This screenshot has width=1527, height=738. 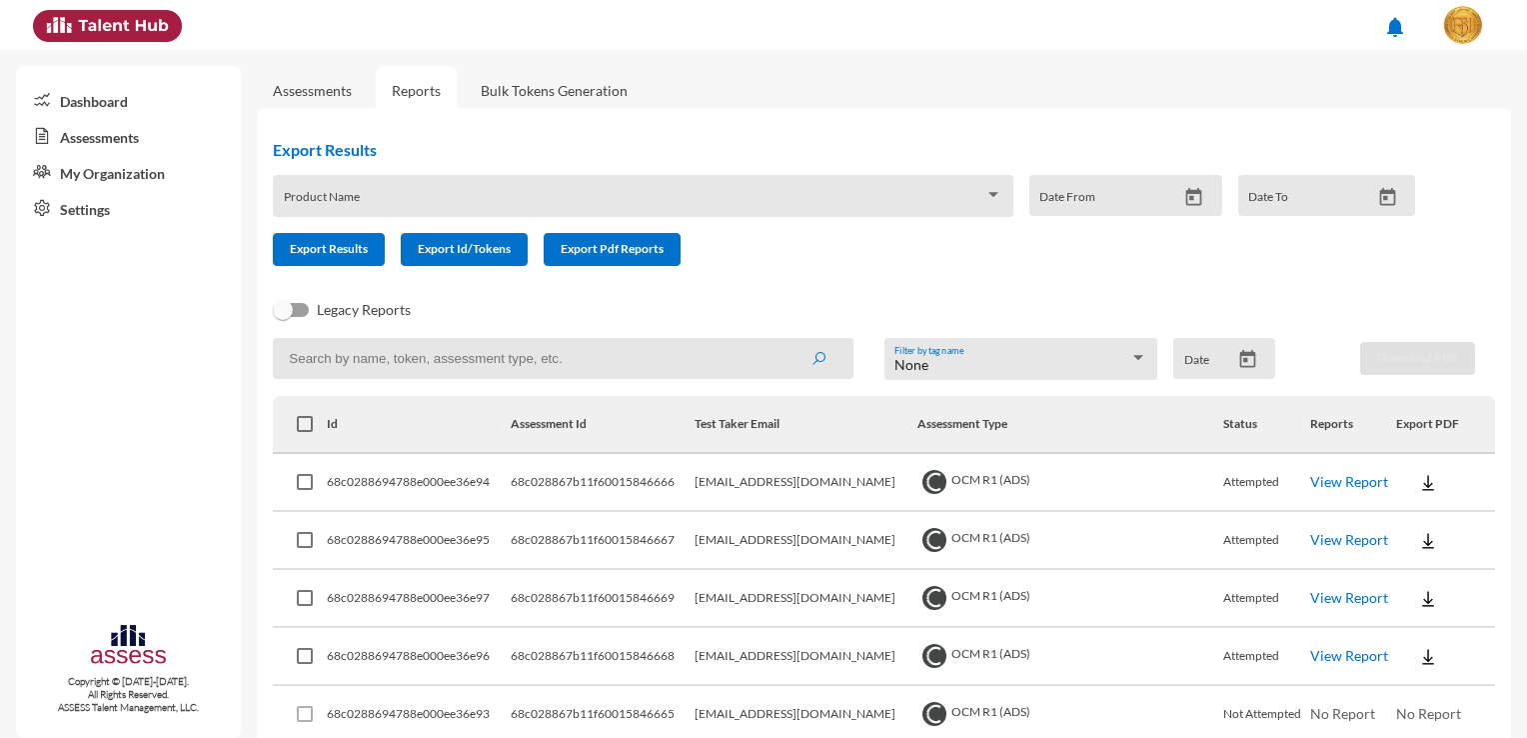 What do you see at coordinates (603, 541) in the screenshot?
I see `td: 68c028867b11f60015846667` at bounding box center [603, 541].